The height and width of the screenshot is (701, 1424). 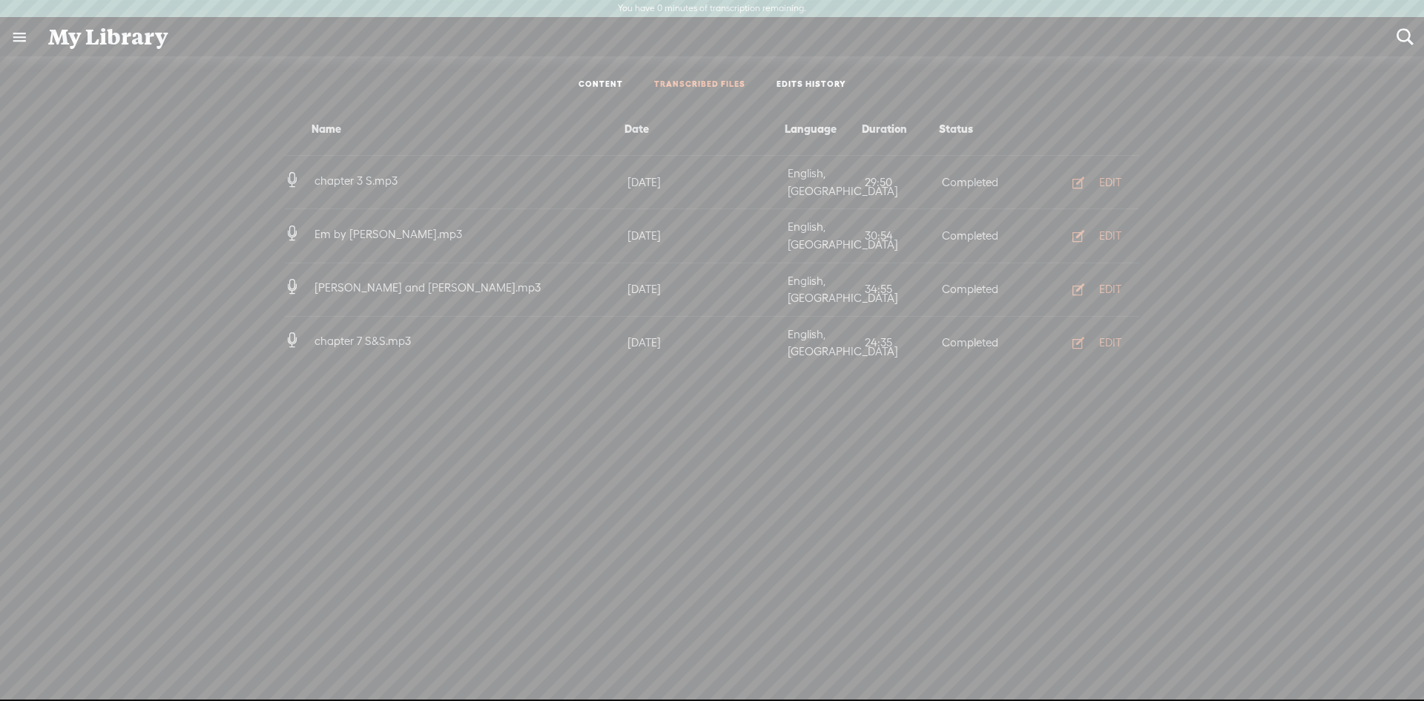 What do you see at coordinates (812, 85) in the screenshot?
I see `a: EDITS HISTORY` at bounding box center [812, 85].